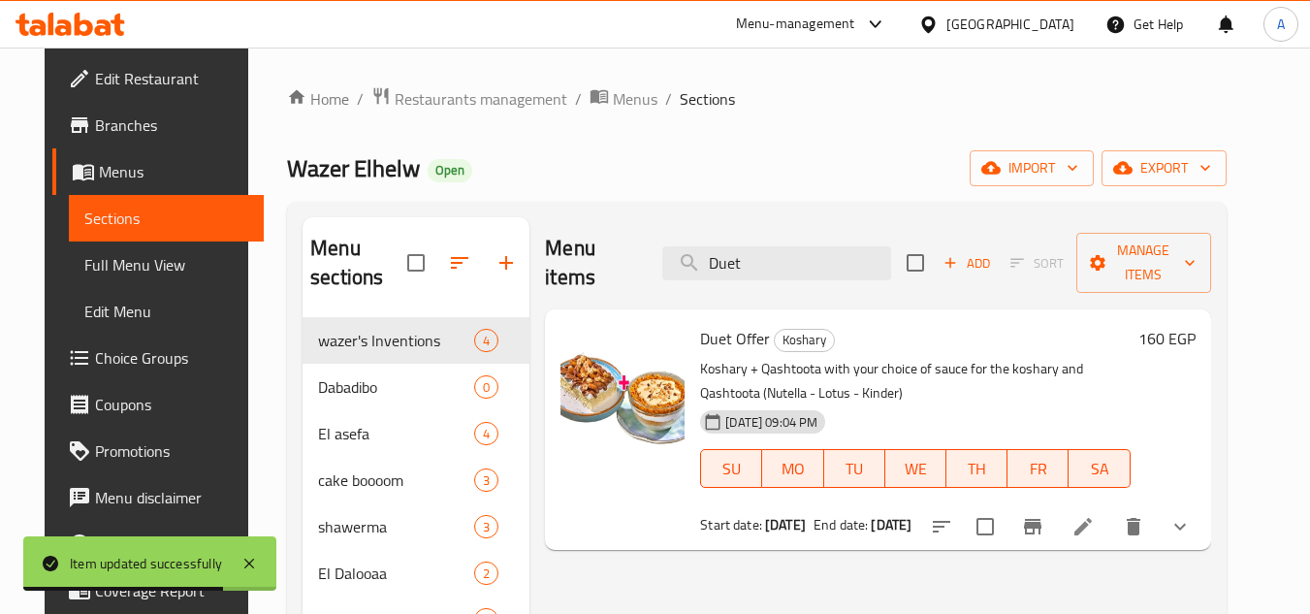 The image size is (1310, 614). I want to click on a: Edit Restaurant, so click(158, 79).